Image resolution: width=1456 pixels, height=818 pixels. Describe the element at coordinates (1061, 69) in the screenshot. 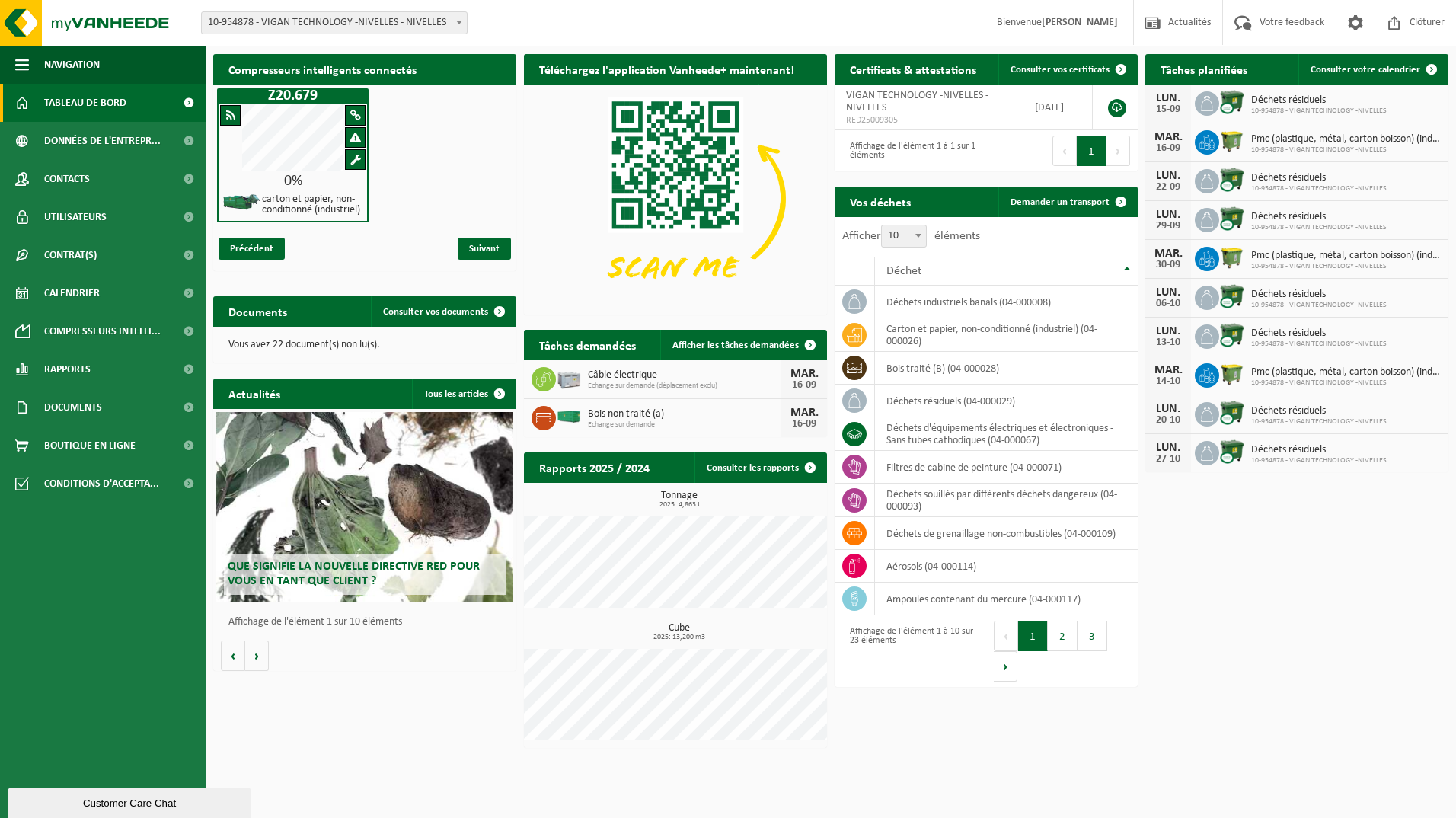

I see `span: Consulter vos certificats` at that location.